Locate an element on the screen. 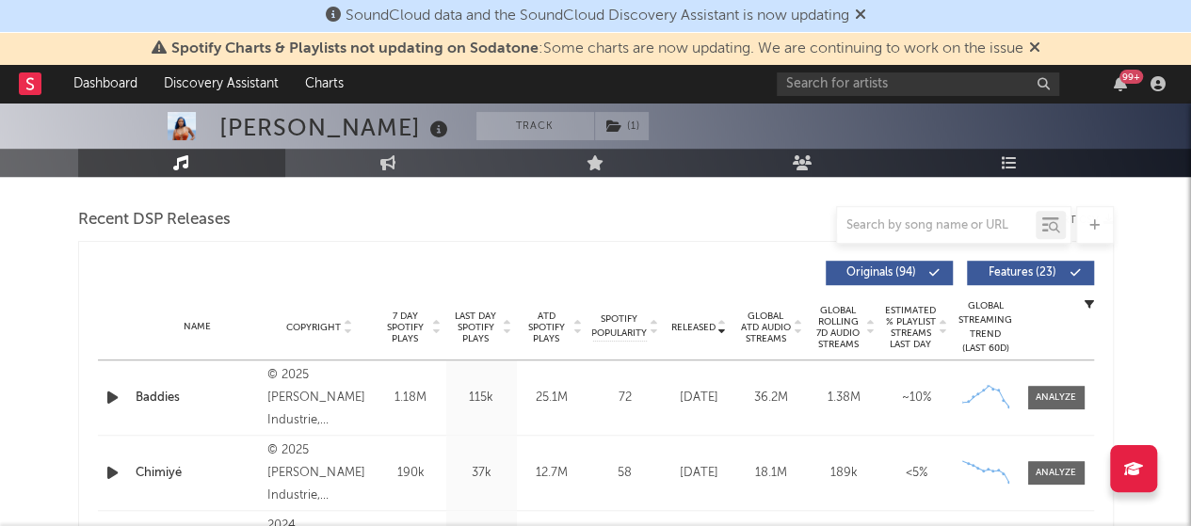 The width and height of the screenshot is (1191, 526). span: : Some charts are now updating. We are continuing to work on the issue is located at coordinates (597, 49).